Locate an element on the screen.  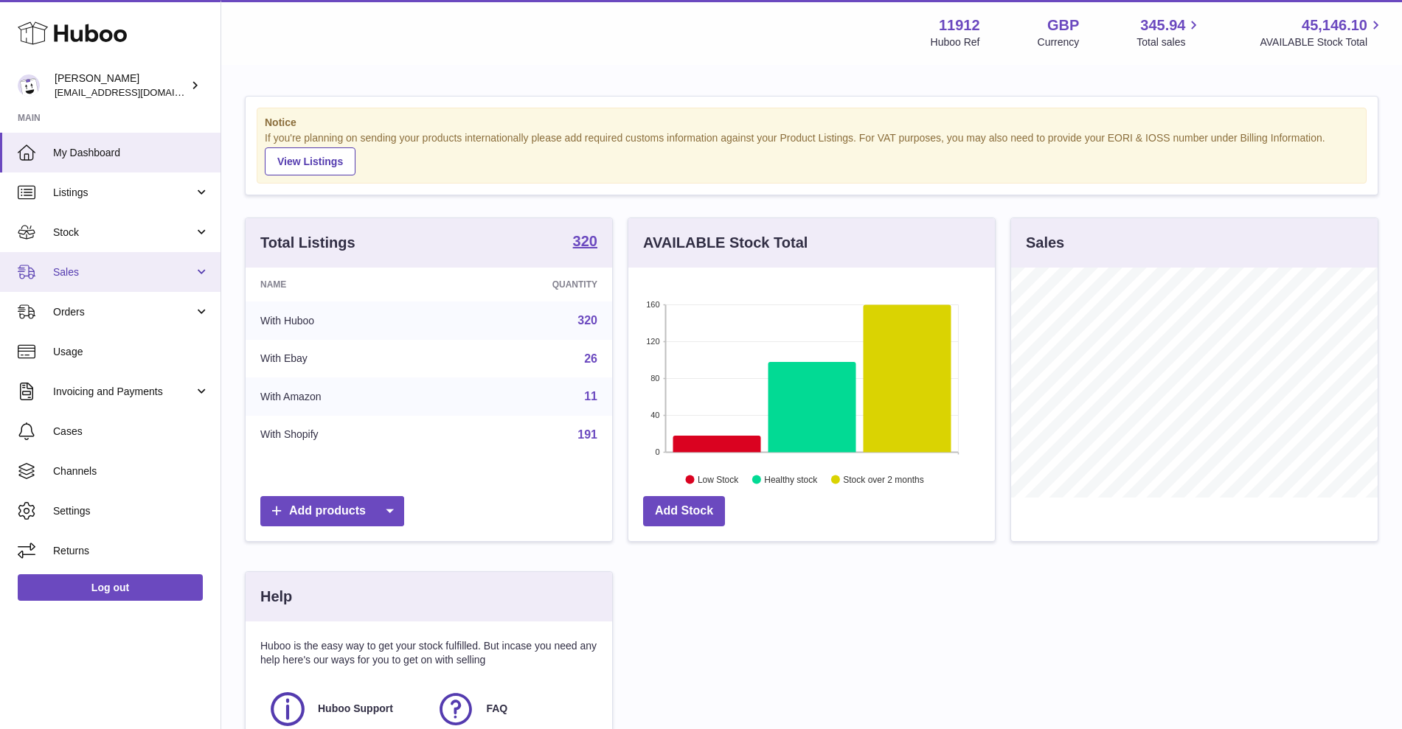
span: Sales is located at coordinates (123, 272).